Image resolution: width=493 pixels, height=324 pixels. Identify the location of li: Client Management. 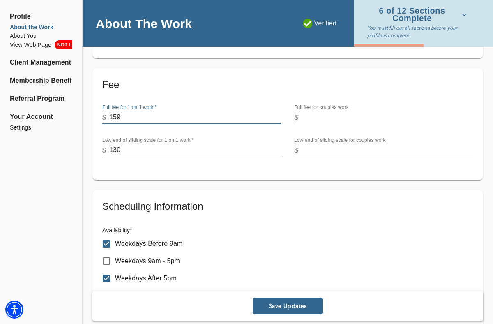
(41, 62).